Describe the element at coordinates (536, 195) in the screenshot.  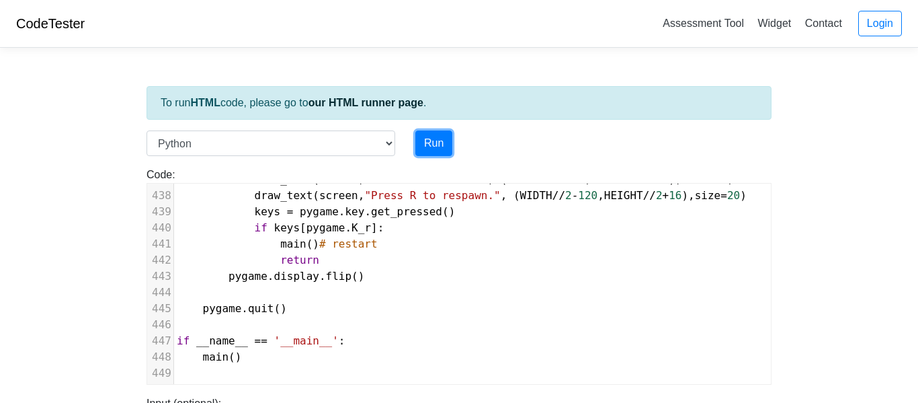
I see `span: WIDTH` at that location.